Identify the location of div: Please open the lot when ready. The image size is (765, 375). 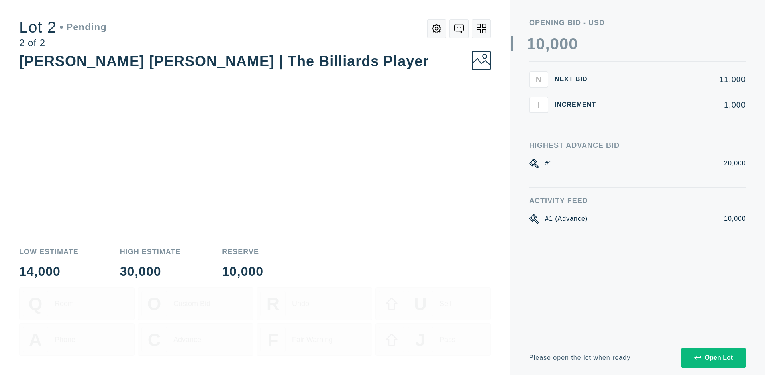
(580, 358).